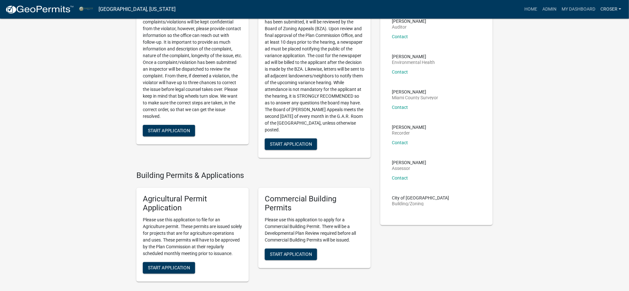  Describe the element at coordinates (409, 133) in the screenshot. I see `p: Recorder` at that location.